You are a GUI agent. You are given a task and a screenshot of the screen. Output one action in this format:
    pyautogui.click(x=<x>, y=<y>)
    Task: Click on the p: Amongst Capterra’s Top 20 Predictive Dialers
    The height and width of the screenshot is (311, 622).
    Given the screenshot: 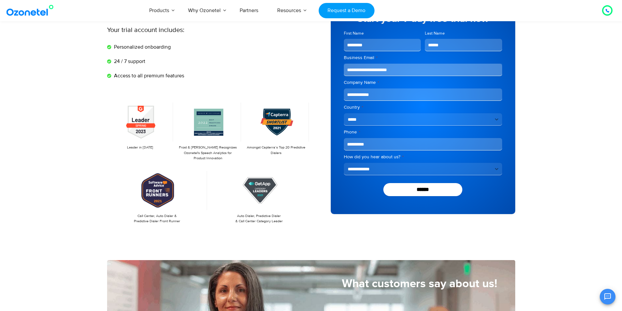 What is the action you would take?
    pyautogui.click(x=276, y=150)
    